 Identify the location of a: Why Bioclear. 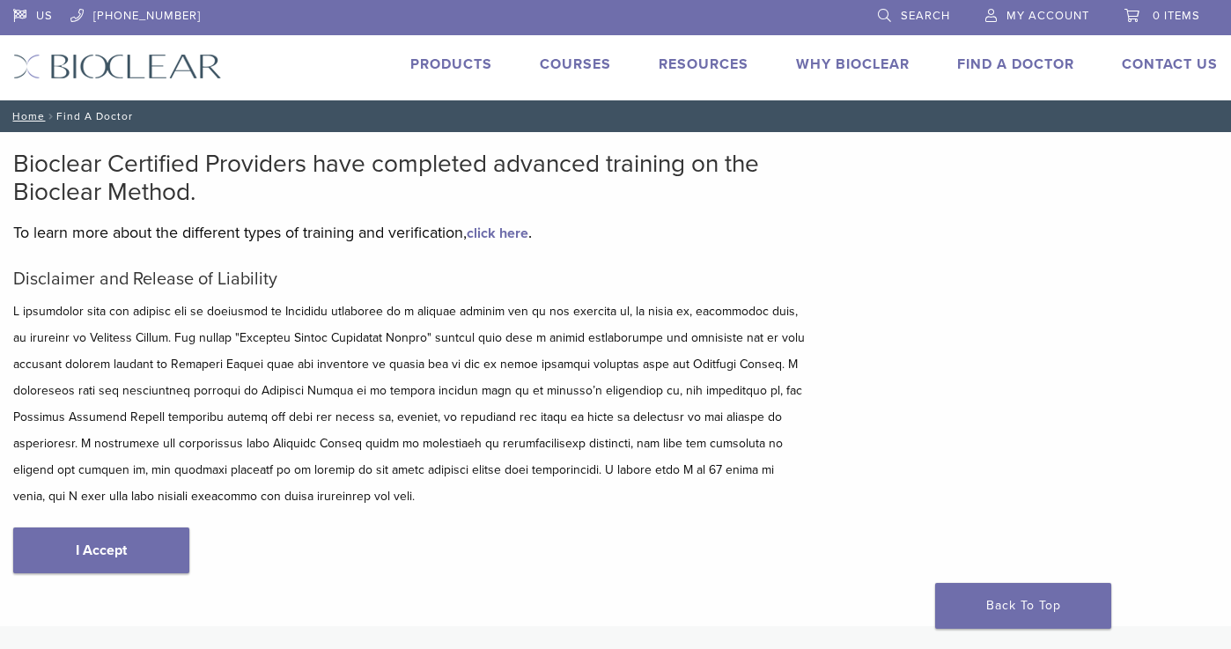
(853, 64).